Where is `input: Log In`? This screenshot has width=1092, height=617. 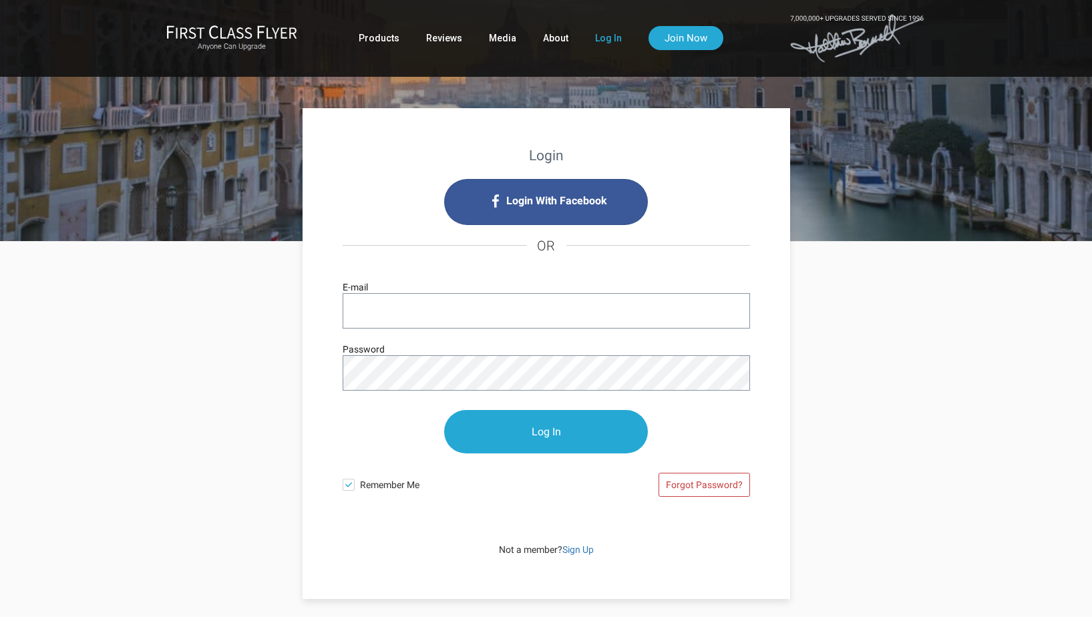 input: Log In is located at coordinates (546, 431).